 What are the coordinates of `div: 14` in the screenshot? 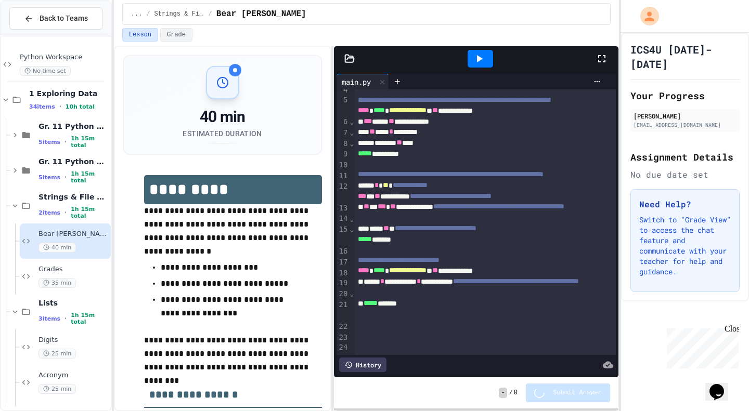 It's located at (343, 219).